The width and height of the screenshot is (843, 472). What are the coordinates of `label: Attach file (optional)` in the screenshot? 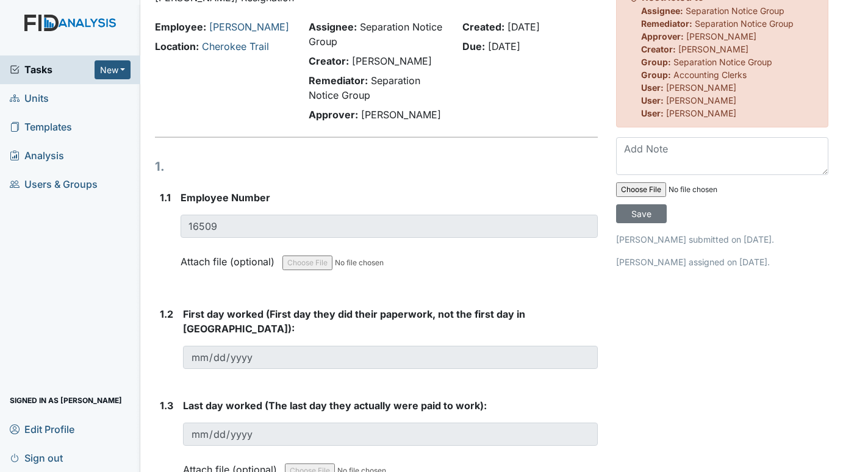 It's located at (230, 258).